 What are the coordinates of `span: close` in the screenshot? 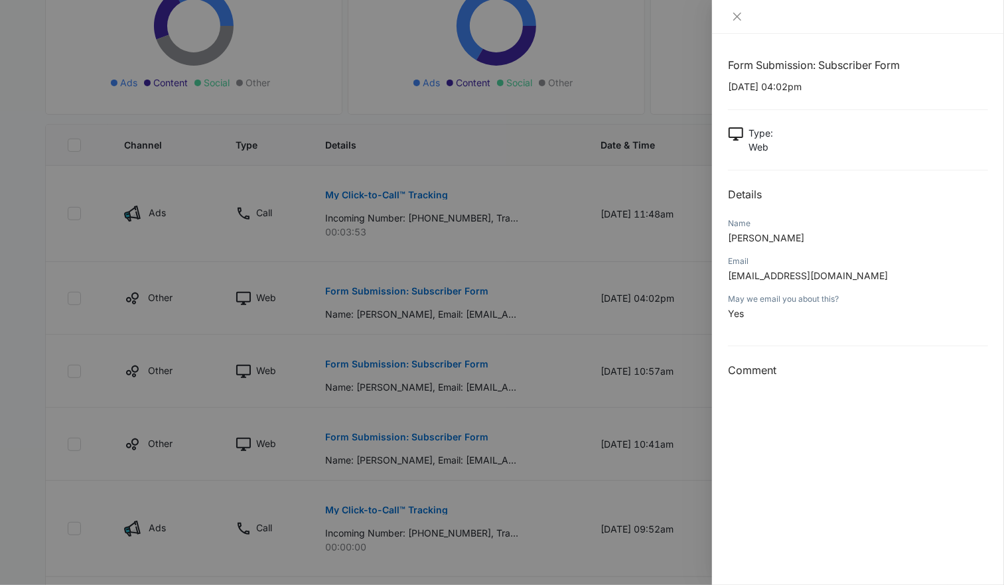 It's located at (737, 17).